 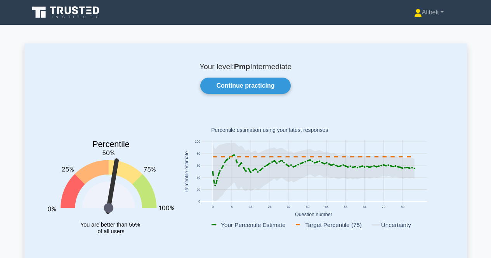 I want to click on text: Percentile estimate, so click(x=187, y=172).